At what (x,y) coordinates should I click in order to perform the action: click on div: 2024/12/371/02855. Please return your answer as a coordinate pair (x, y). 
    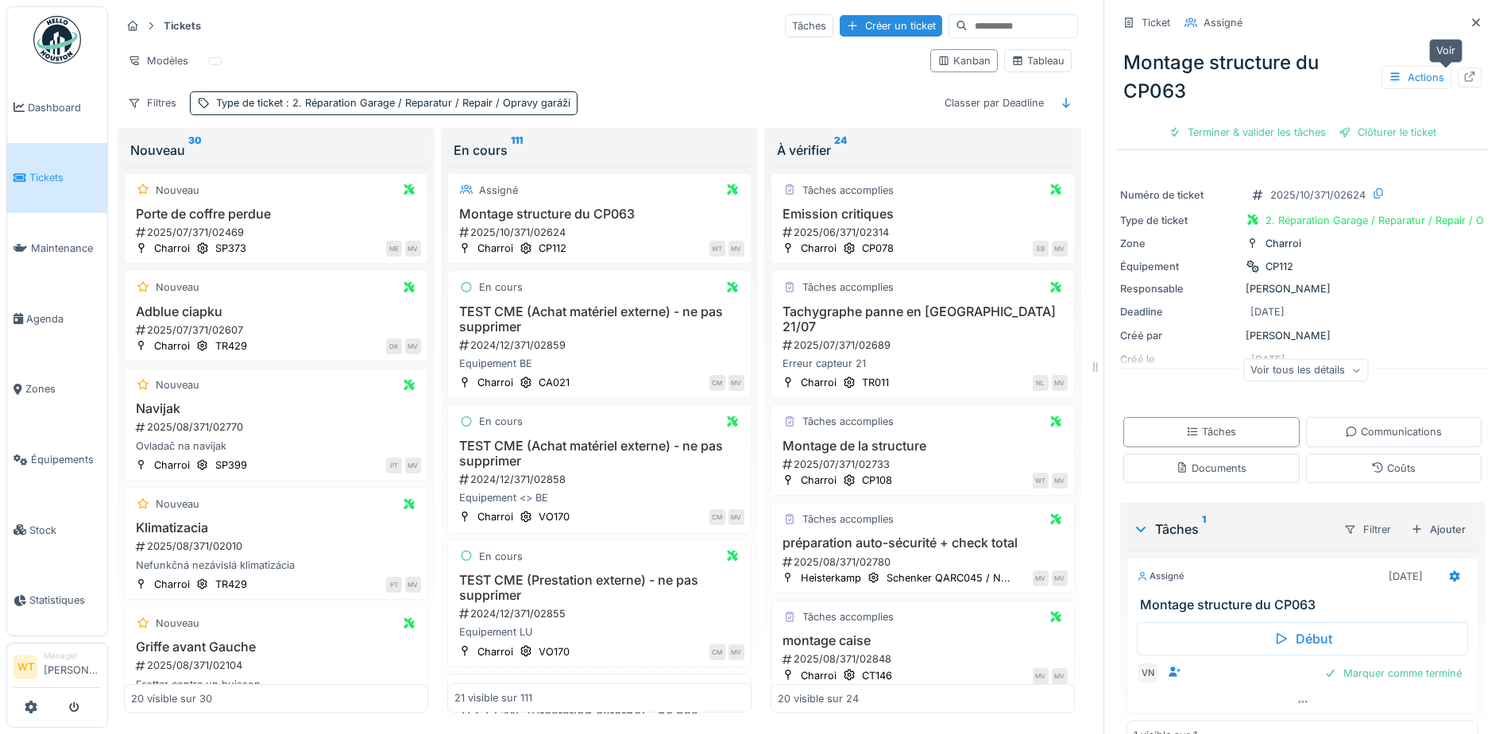
    Looking at the image, I should click on (600, 613).